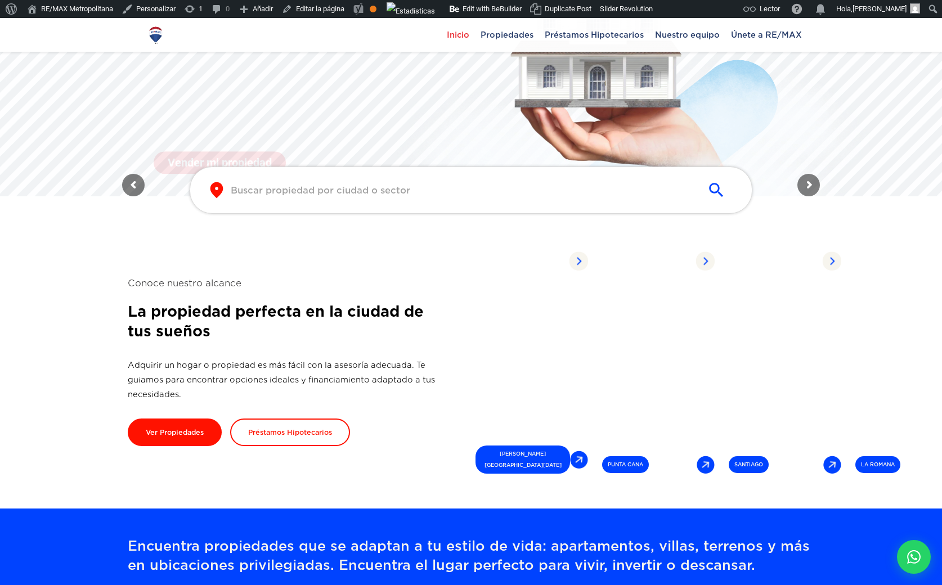 The height and width of the screenshot is (585, 942). I want to click on div: 4 / 6, so click(654, 361).